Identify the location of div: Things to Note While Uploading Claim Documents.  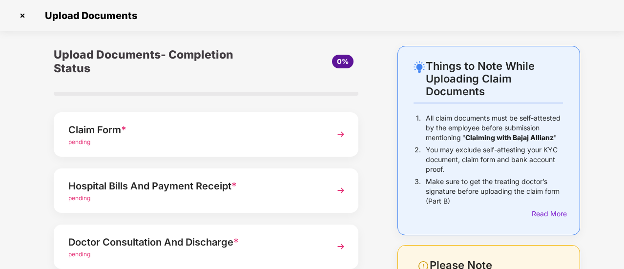
(494, 79).